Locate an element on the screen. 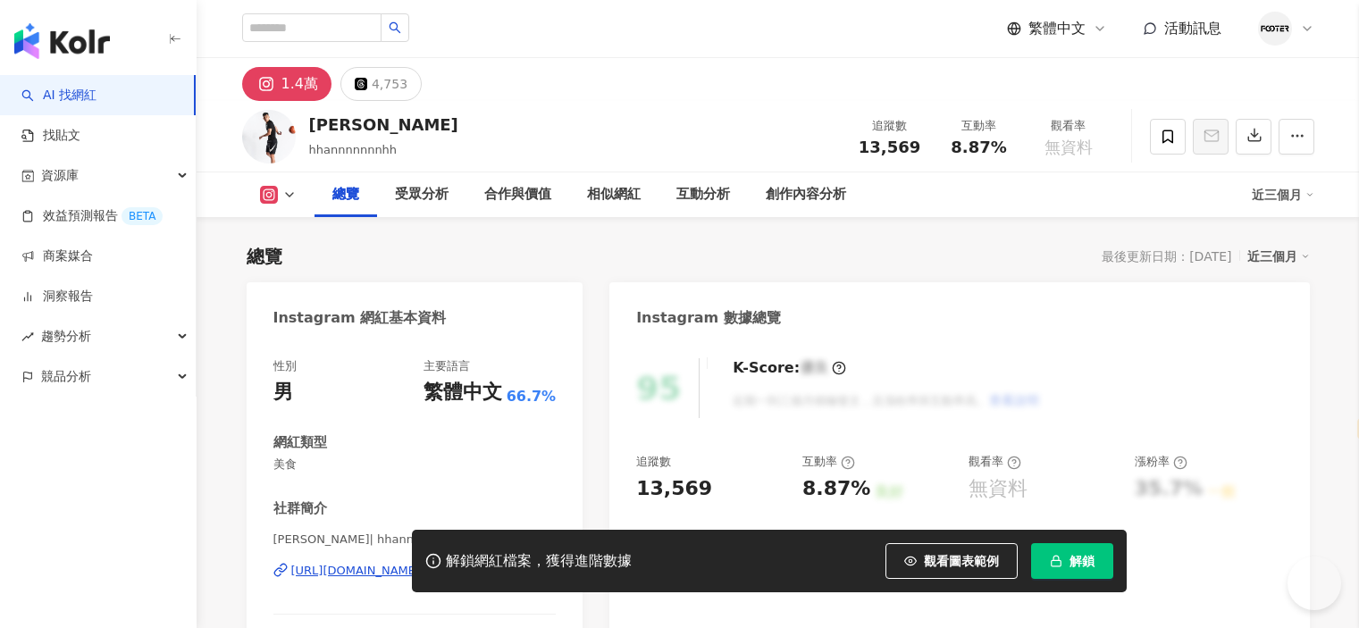  div: 社群簡介 is located at coordinates (300, 508).